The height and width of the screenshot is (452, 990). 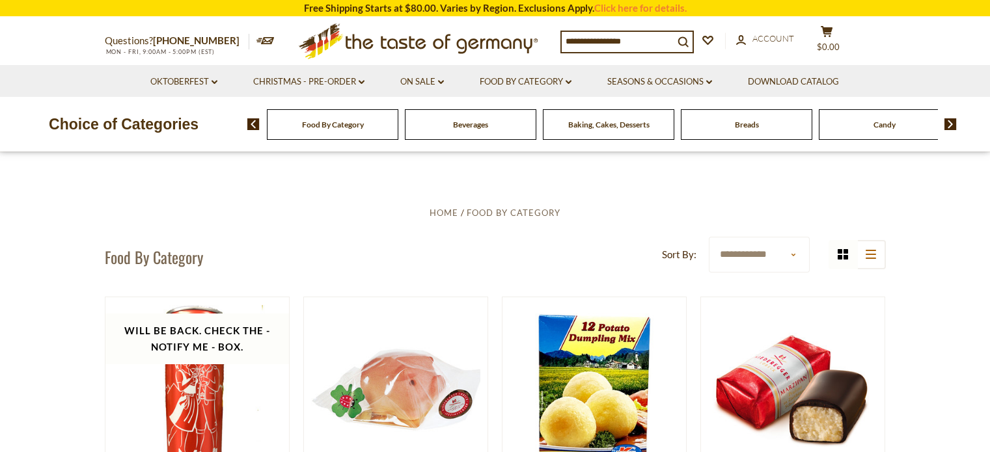 I want to click on p: Questions?, so click(x=177, y=41).